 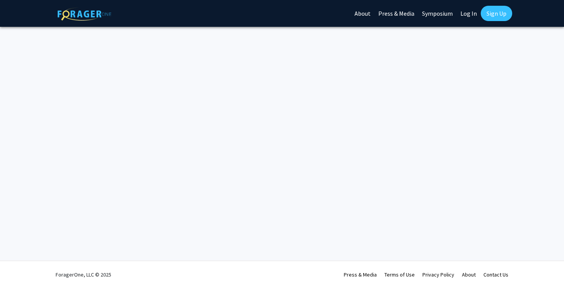 I want to click on a: Privacy Policy, so click(x=438, y=275).